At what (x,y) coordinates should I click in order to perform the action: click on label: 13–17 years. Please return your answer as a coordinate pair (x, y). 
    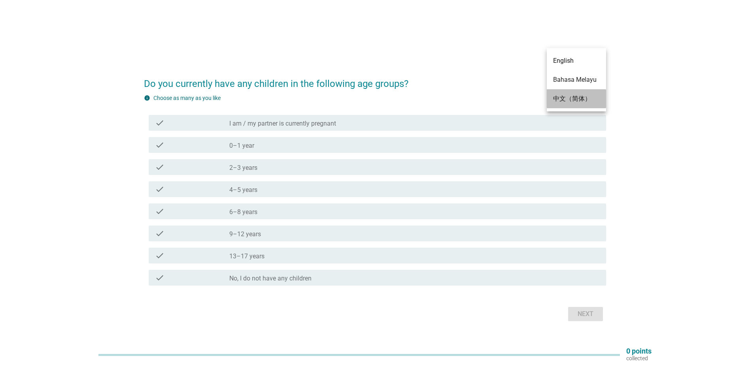
    Looking at the image, I should click on (247, 257).